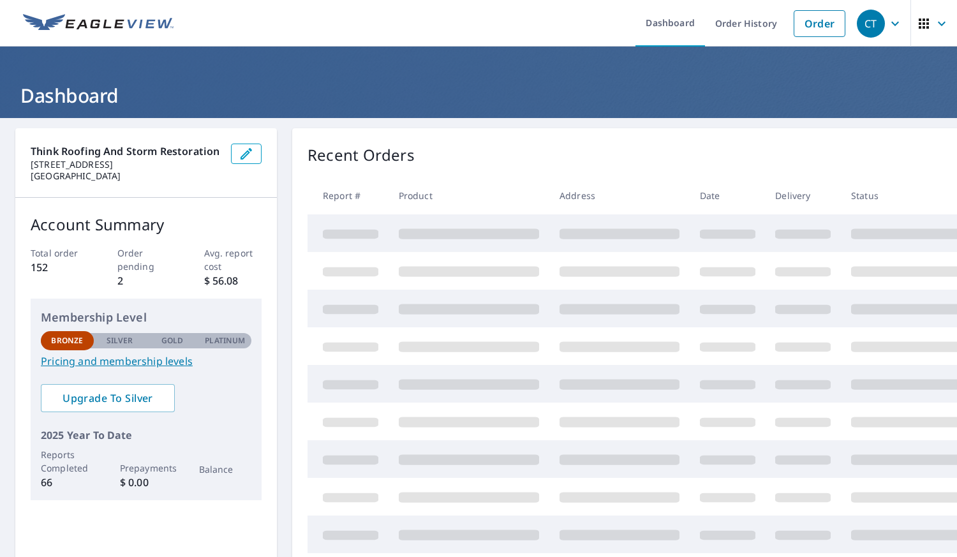 This screenshot has width=957, height=557. What do you see at coordinates (108, 398) in the screenshot?
I see `a: Upgrade To Silver` at bounding box center [108, 398].